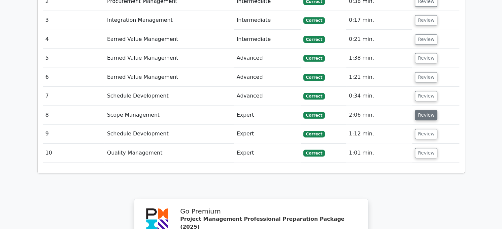 Image resolution: width=502 pixels, height=229 pixels. I want to click on td: 4, so click(74, 39).